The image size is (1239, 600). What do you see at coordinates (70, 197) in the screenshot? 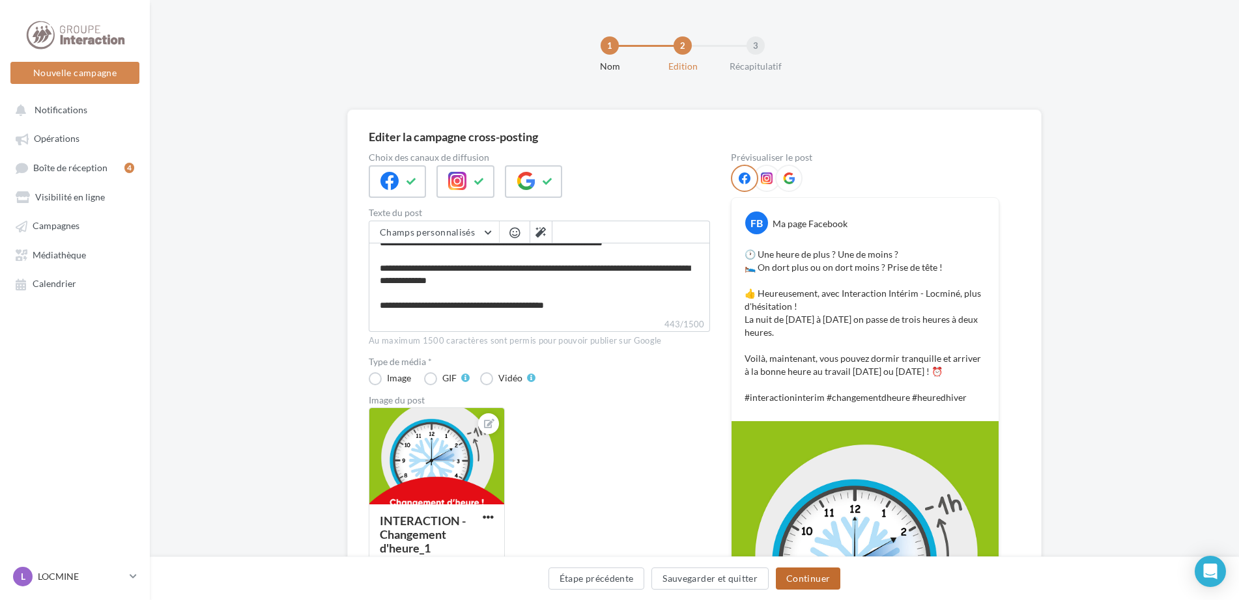
I see `span: Visibilité en ligne` at bounding box center [70, 197].